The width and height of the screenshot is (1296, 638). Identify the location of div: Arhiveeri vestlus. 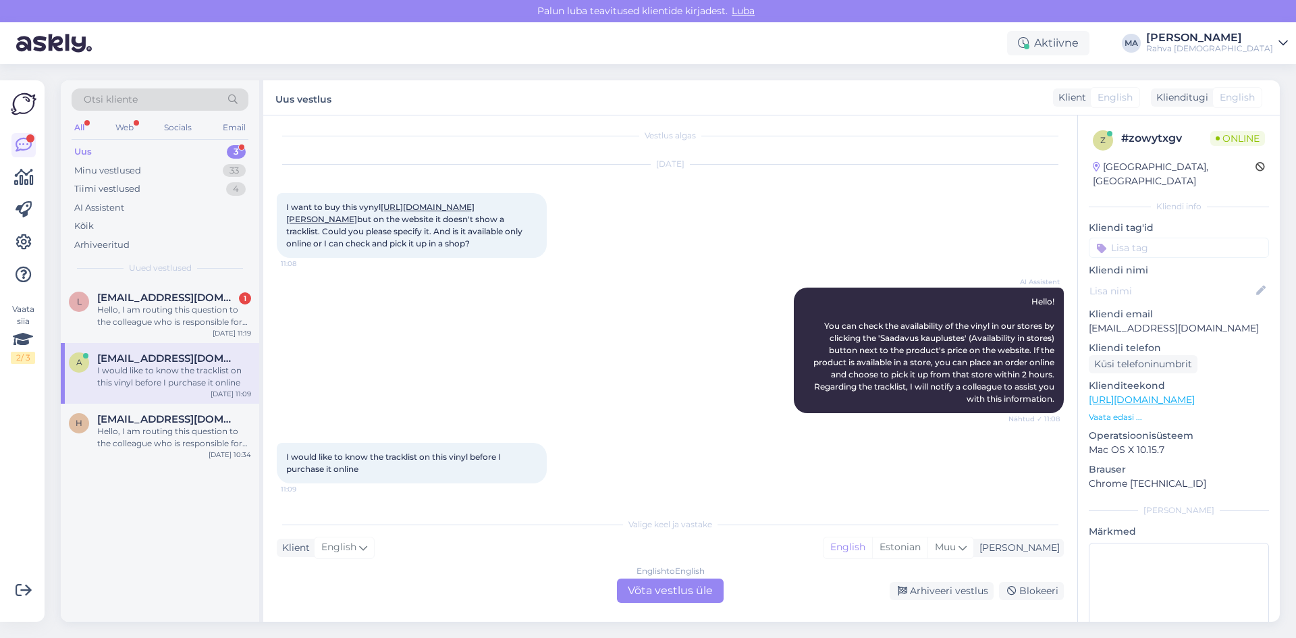
(942, 591).